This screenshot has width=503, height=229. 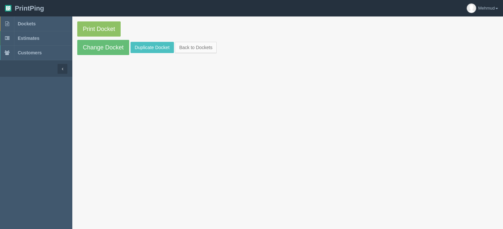 What do you see at coordinates (8, 8) in the screenshot?
I see `img: logo-3e63b451c926e2ac314895c53de4908e5d424f24456219fb08d385ab2e579770.png` at bounding box center [8, 8].